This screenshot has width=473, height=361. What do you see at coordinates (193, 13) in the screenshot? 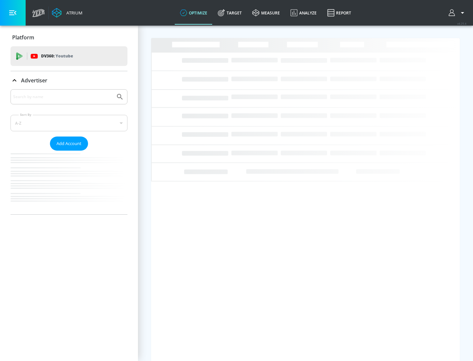
I see `a: optimize` at bounding box center [193, 13].